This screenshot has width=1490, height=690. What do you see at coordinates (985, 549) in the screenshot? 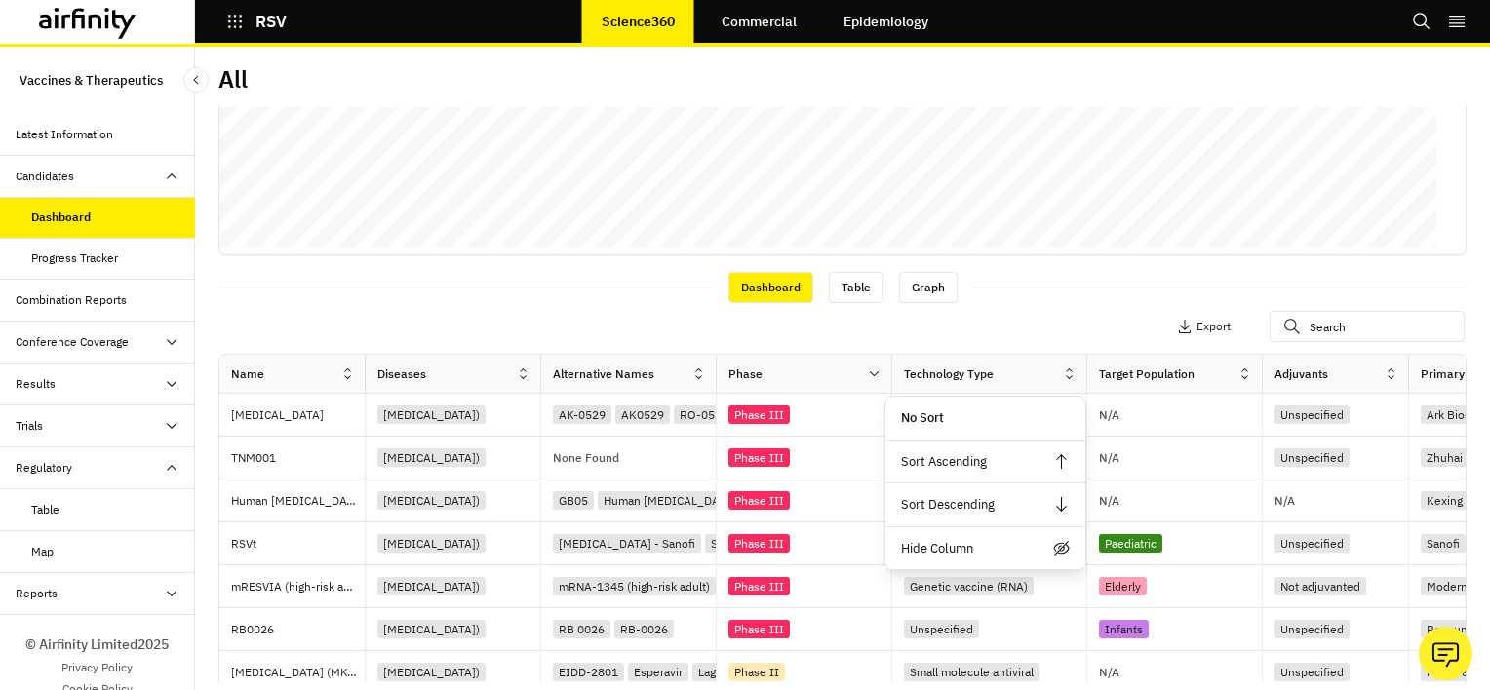
I see `div: Hide Column` at bounding box center [985, 549].